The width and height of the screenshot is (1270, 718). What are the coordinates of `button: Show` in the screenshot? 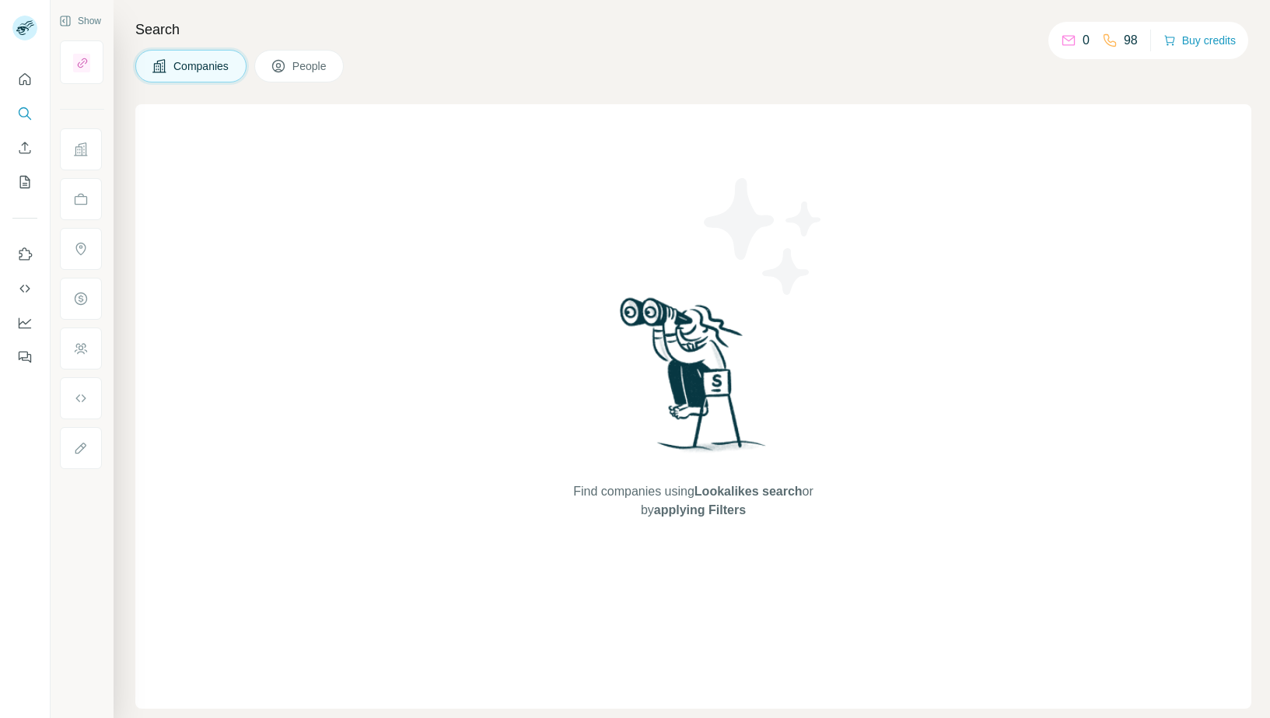 It's located at (80, 21).